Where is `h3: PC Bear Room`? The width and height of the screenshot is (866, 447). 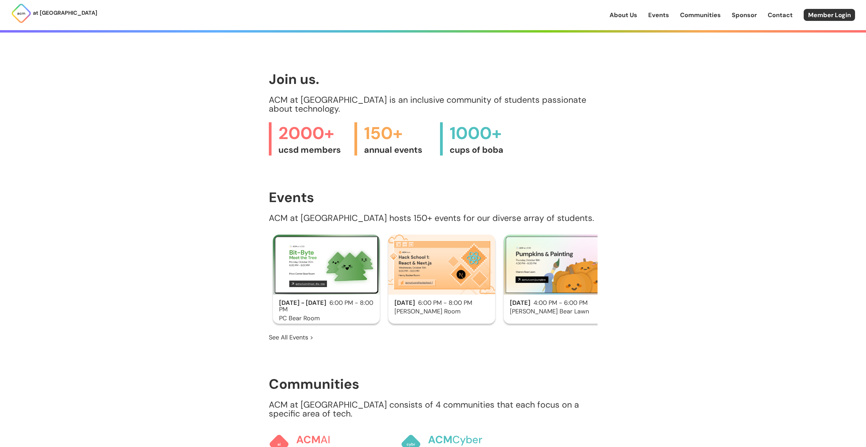 h3: PC Bear Room is located at coordinates (326, 318).